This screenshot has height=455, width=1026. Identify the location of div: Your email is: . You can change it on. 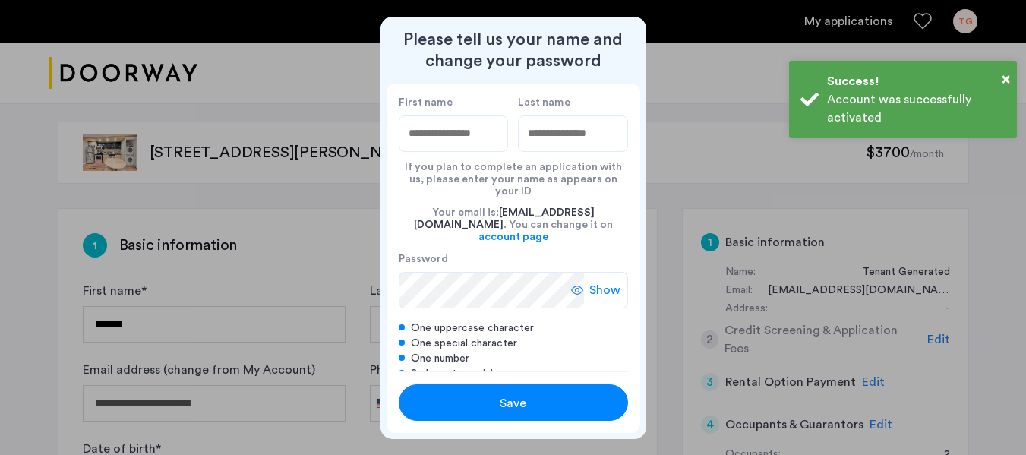
(513, 225).